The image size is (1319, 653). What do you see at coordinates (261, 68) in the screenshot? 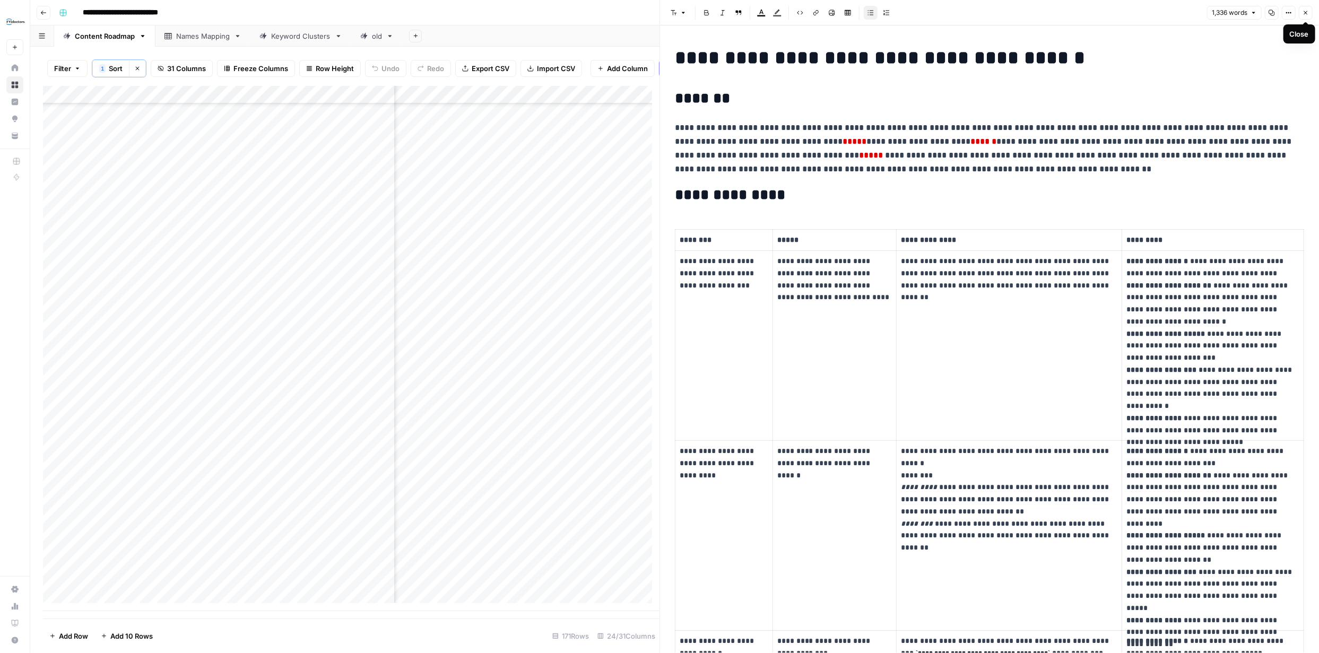
I see `span: Freeze Columns` at bounding box center [261, 68].